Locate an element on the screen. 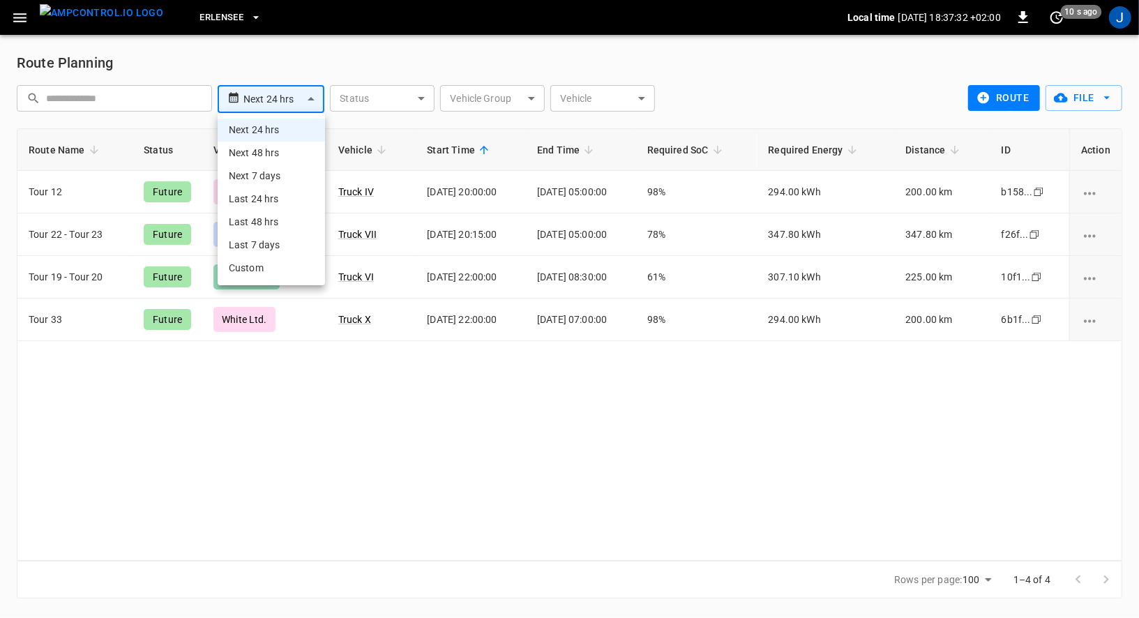 The width and height of the screenshot is (1139, 618). li: Custom is located at coordinates (271, 268).